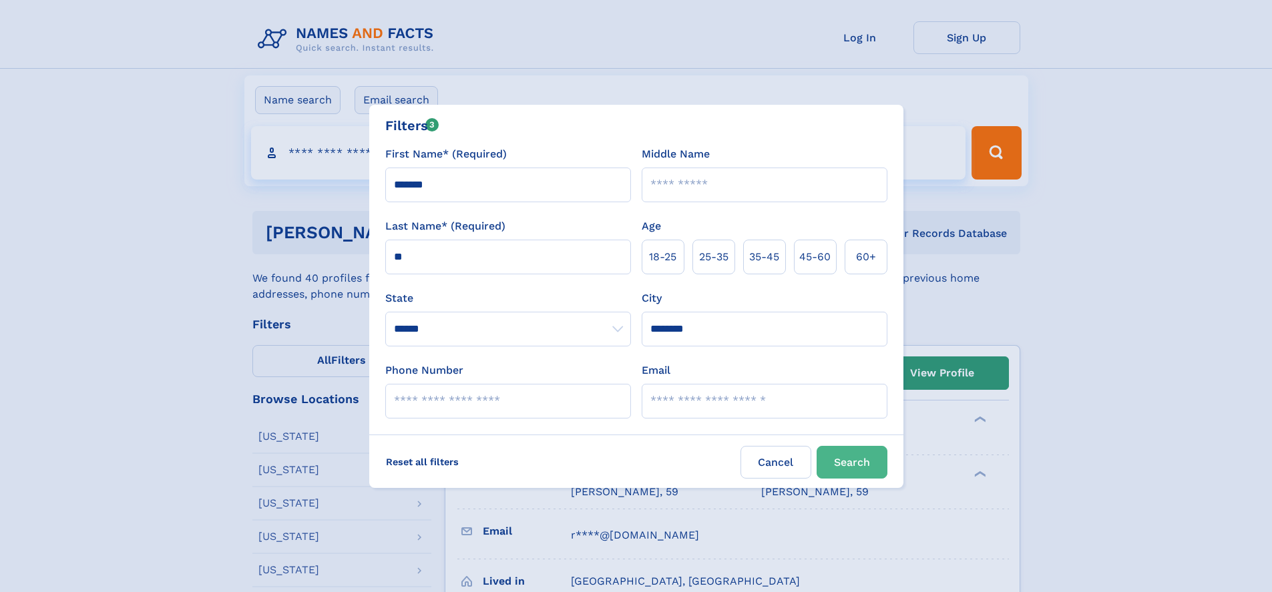 This screenshot has width=1272, height=592. I want to click on span: 60+, so click(866, 257).